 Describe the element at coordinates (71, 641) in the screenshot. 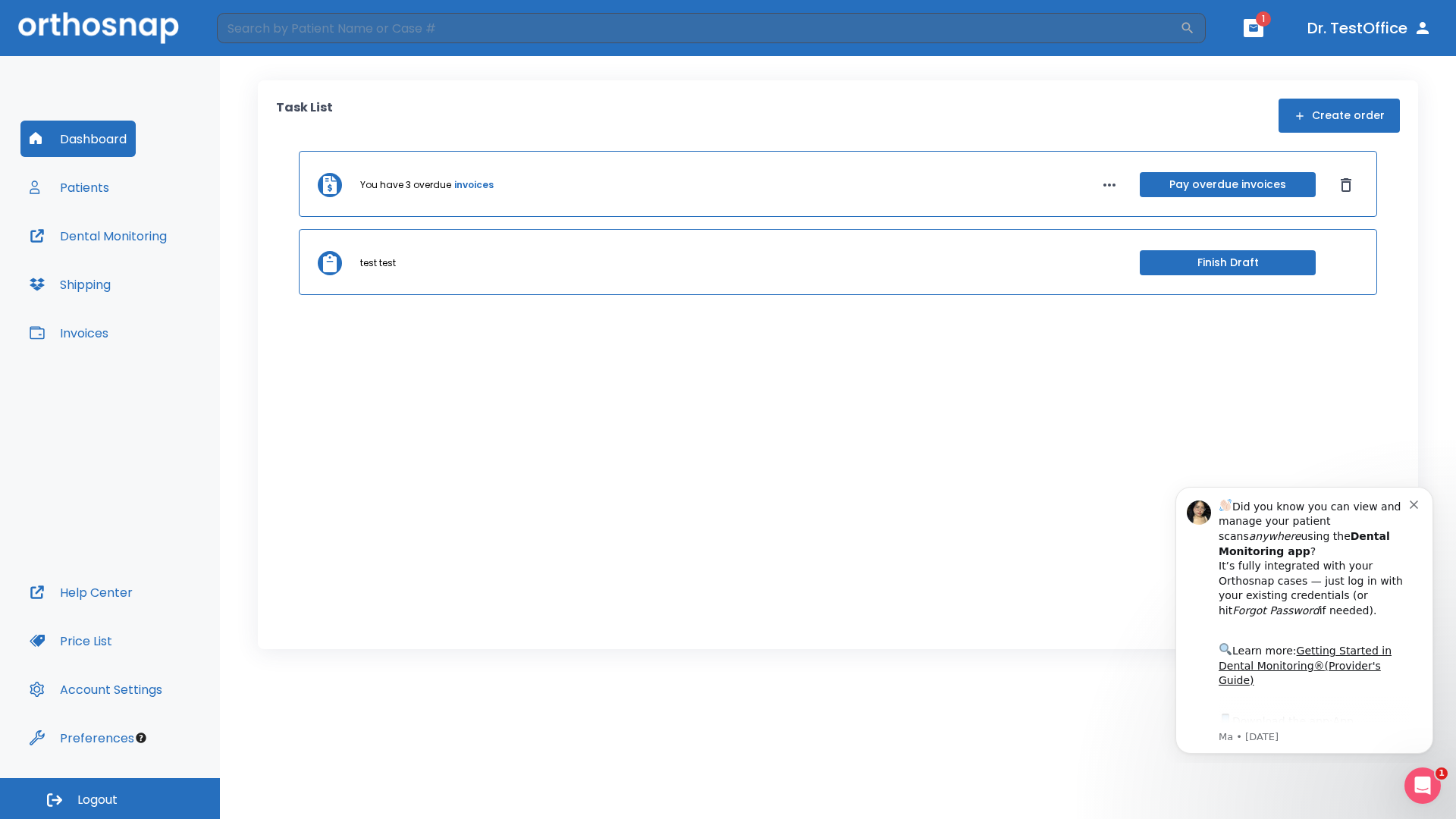

I see `button: Price List` at that location.